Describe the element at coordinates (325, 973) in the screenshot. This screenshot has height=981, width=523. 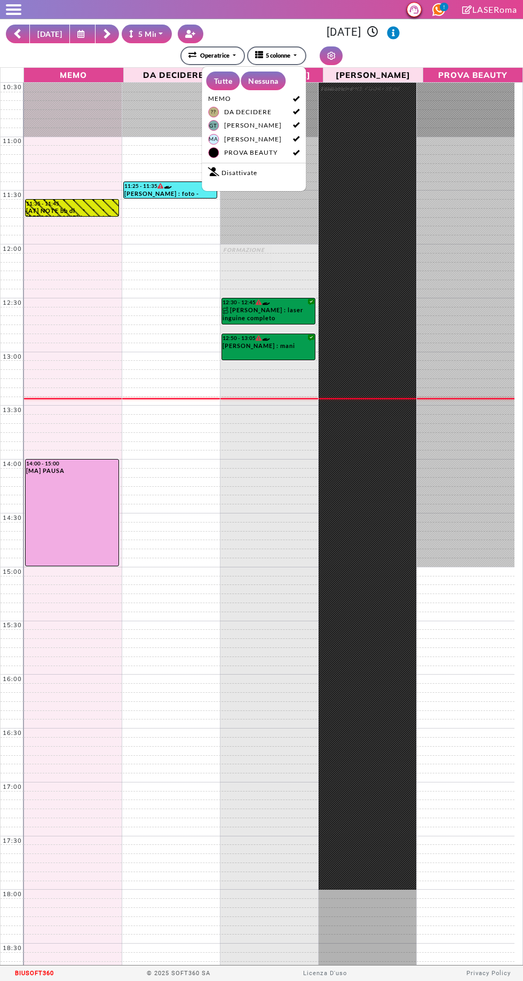
I see `a: Licenza D'uso` at that location.